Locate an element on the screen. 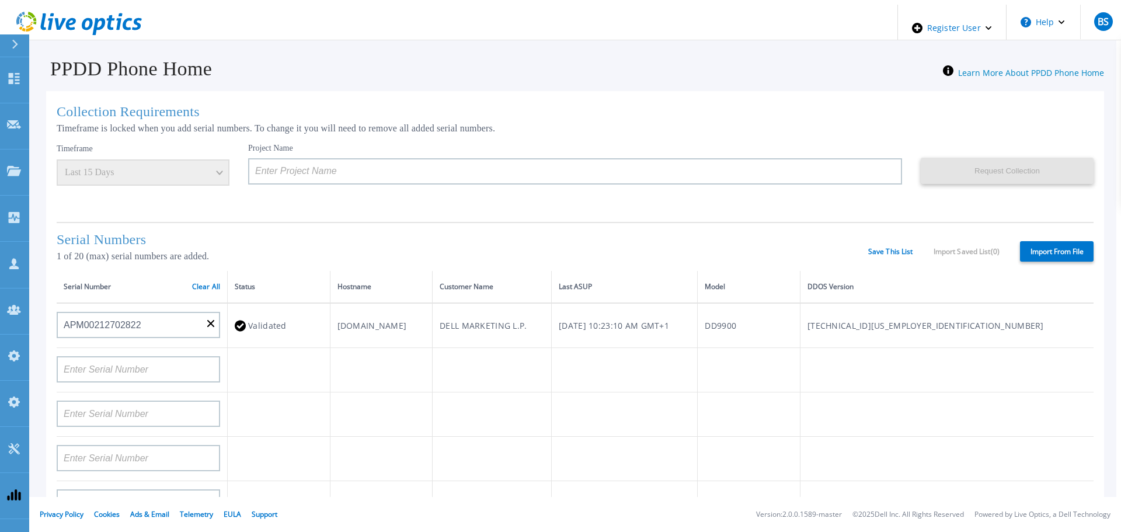 The image size is (1121, 532). li: © 2025 Dell Inc. All Rights Reserved is located at coordinates (908, 514).